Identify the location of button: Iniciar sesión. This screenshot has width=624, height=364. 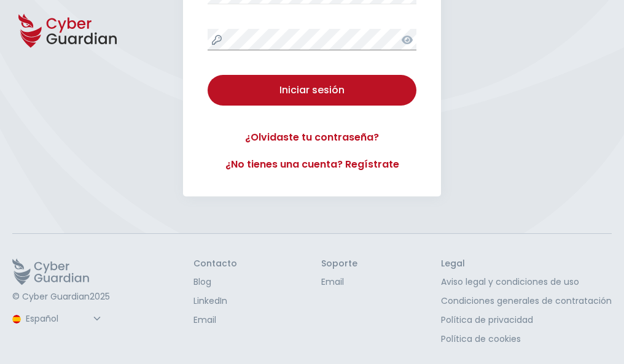
(312, 90).